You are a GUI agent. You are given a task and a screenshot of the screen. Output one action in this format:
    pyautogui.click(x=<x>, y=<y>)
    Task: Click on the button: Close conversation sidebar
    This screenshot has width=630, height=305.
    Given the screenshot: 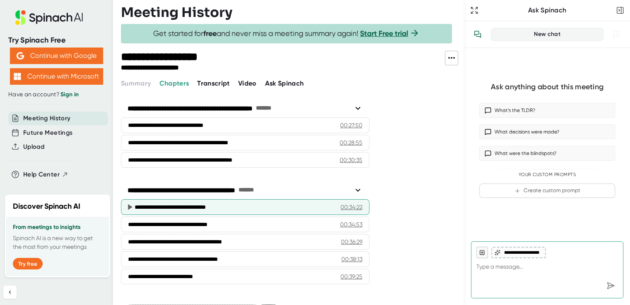 What is the action you would take?
    pyautogui.click(x=620, y=10)
    